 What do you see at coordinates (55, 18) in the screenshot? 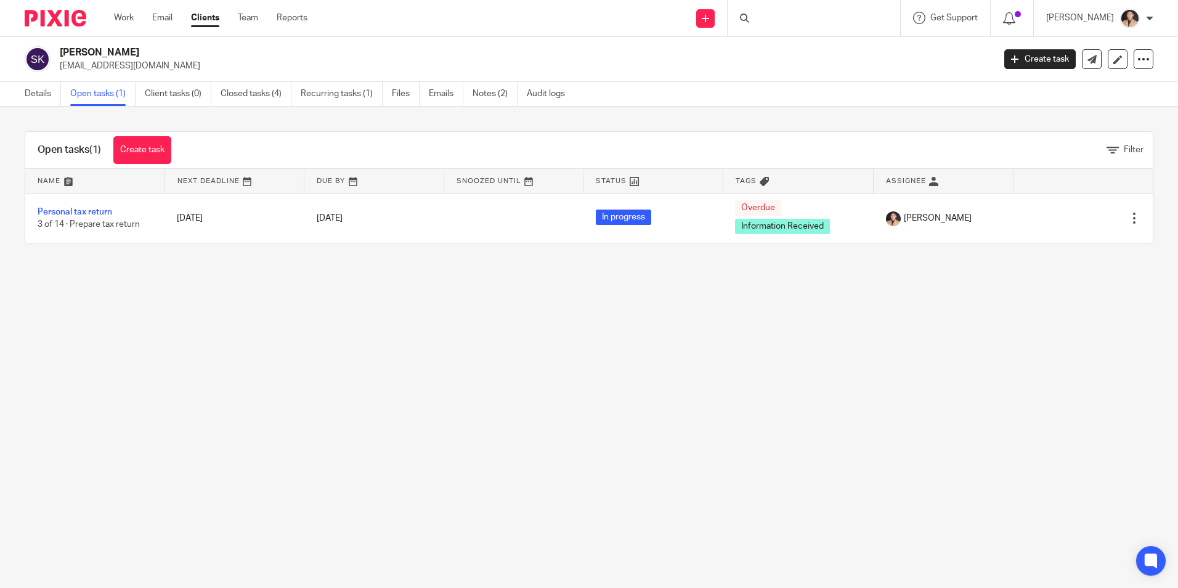
I see `img: Pixie` at bounding box center [55, 18].